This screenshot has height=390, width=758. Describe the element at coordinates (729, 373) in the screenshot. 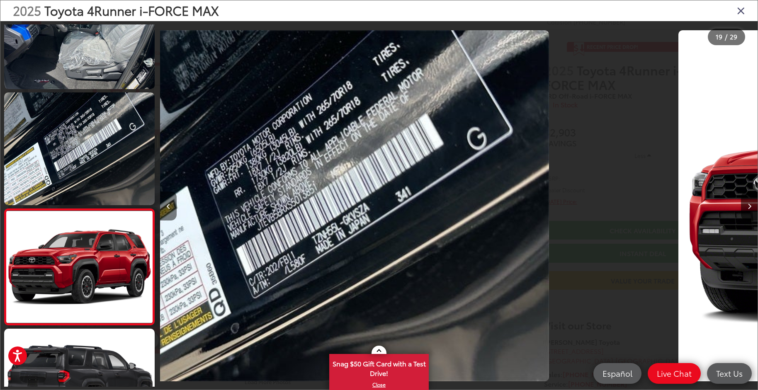

I see `span: Text Us` at that location.